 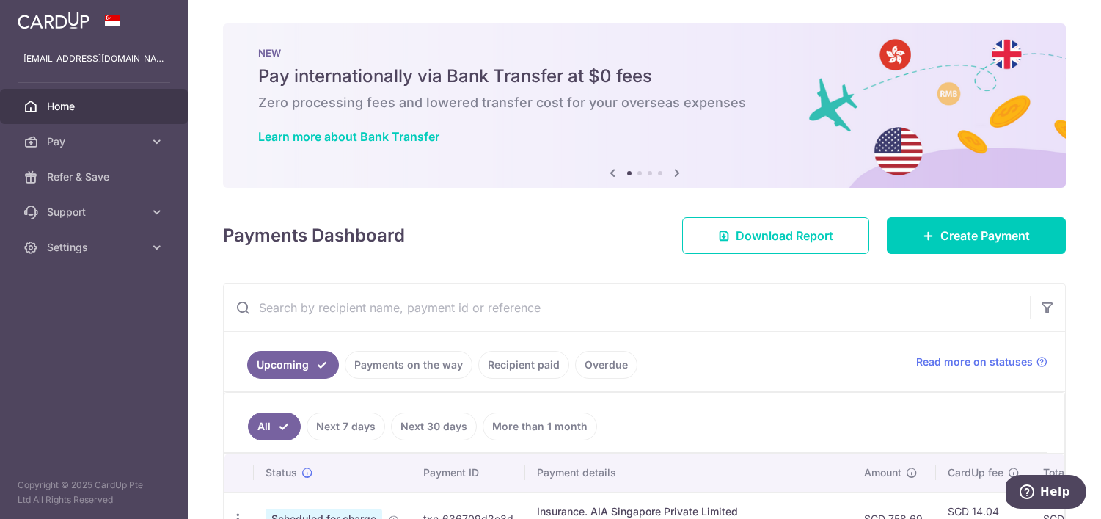 I want to click on span: Create Payment, so click(x=985, y=235).